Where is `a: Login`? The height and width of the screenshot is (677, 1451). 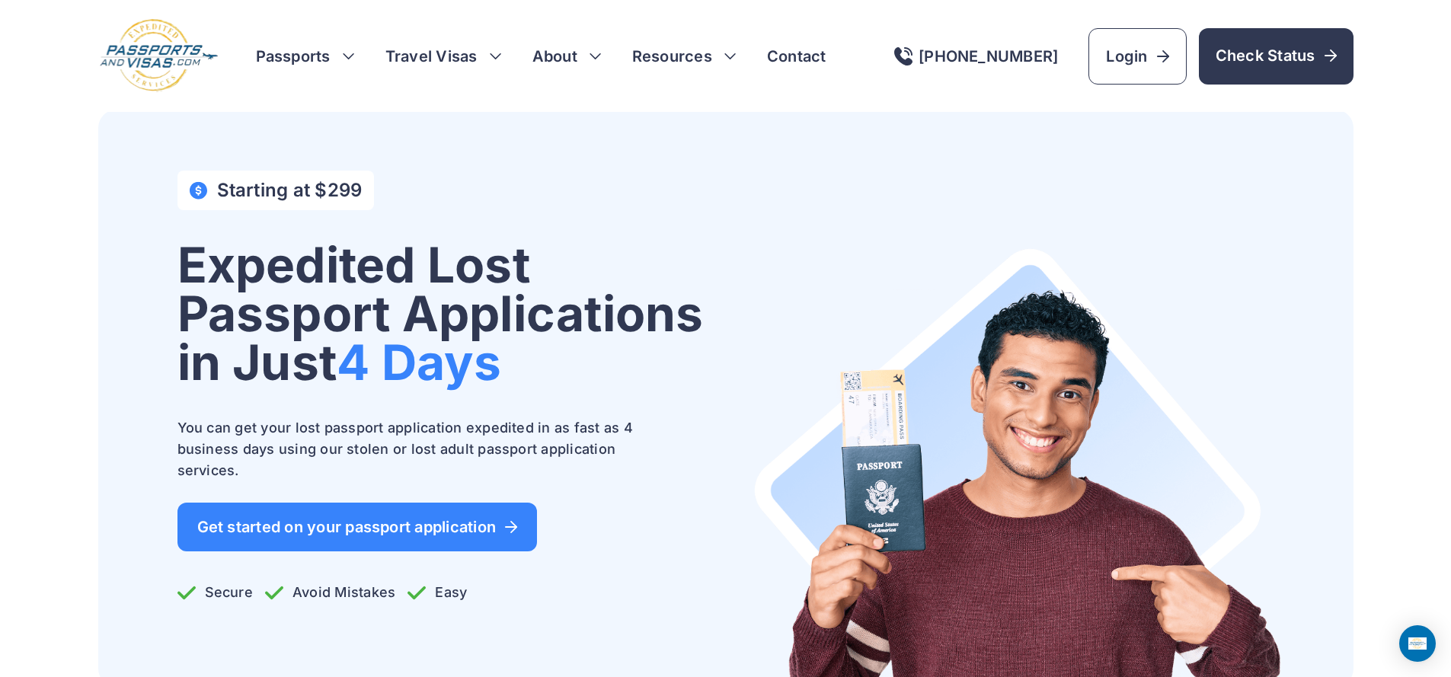
a: Login is located at coordinates (1137, 56).